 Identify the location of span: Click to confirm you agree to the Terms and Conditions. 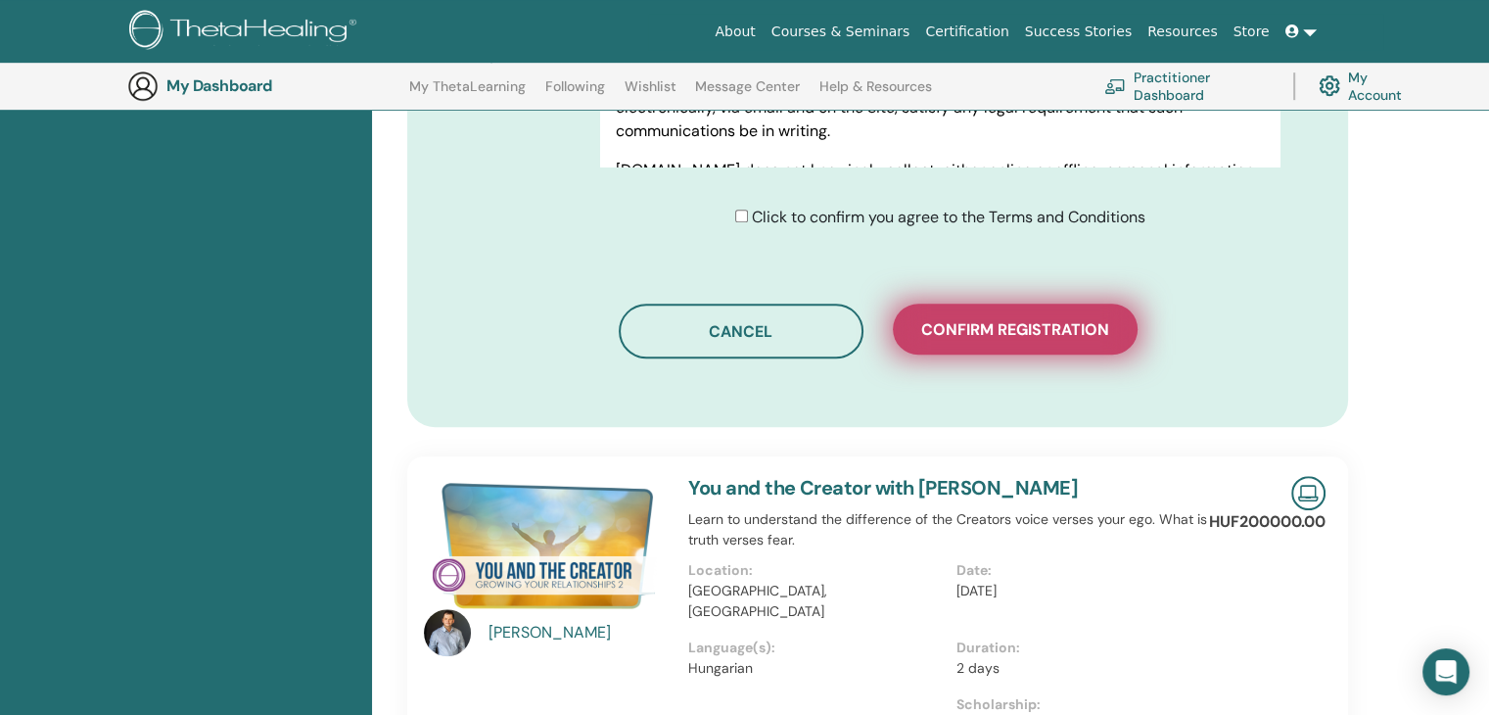
(949, 216).